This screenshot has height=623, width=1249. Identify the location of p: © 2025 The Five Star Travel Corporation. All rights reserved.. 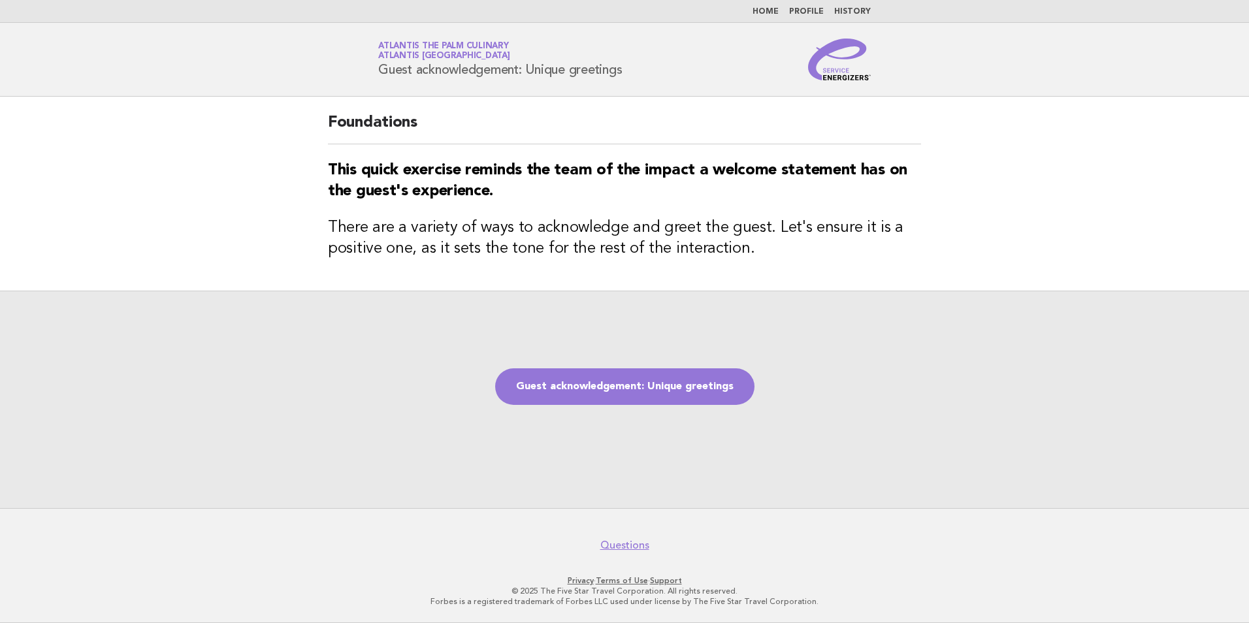
(625, 591).